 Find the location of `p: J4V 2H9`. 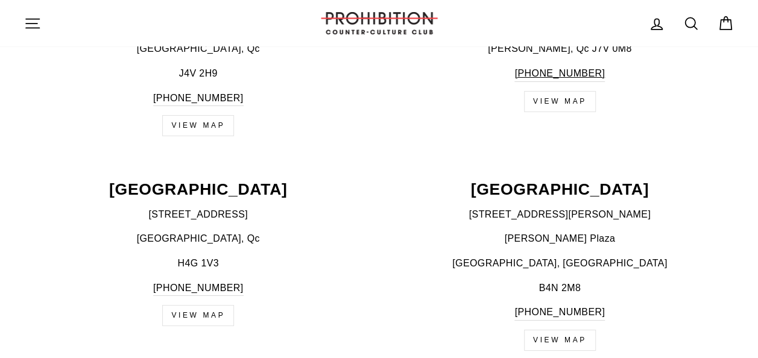

p: J4V 2H9 is located at coordinates (198, 74).